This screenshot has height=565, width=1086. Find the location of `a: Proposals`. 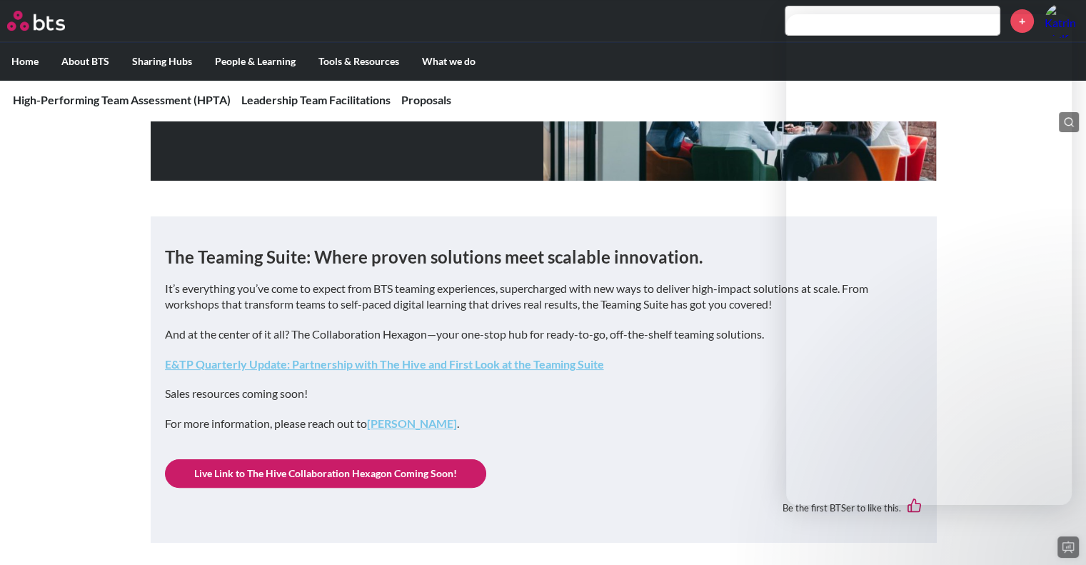

a: Proposals is located at coordinates (426, 99).